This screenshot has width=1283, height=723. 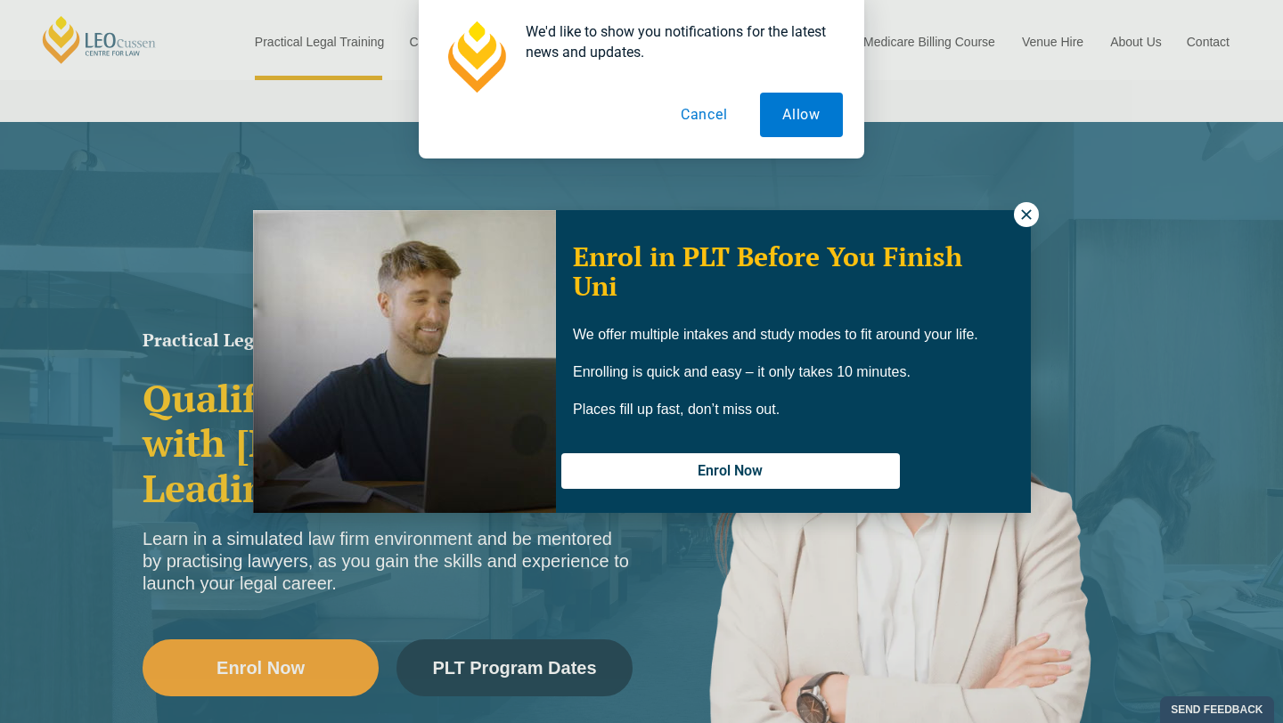 What do you see at coordinates (405, 362) in the screenshot?
I see `img: Woman in yellow blouse holding folders looking to the right and smiling` at bounding box center [405, 362].